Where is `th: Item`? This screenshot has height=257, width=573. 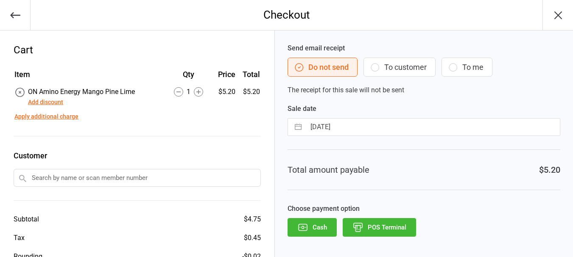
th: Item is located at coordinates (89, 77).